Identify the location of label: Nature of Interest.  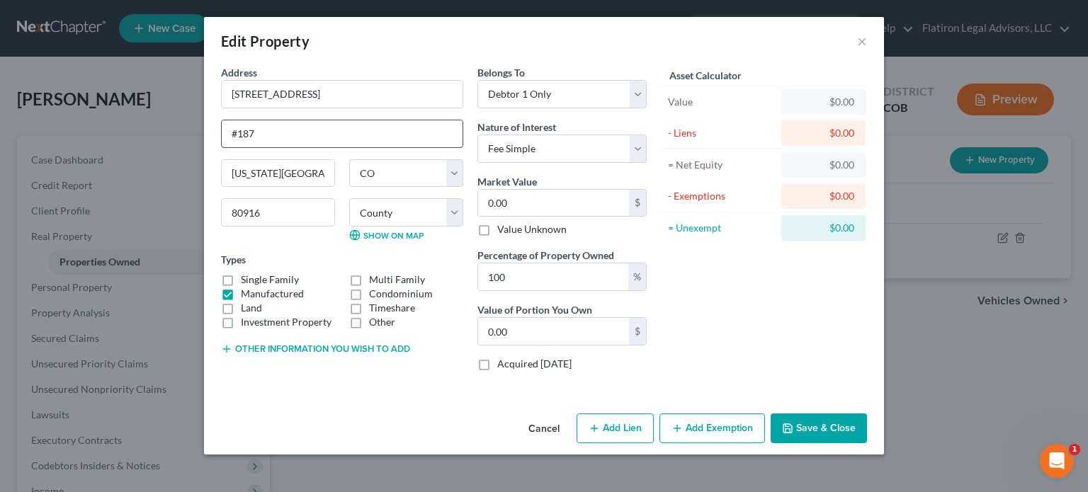
(516, 127).